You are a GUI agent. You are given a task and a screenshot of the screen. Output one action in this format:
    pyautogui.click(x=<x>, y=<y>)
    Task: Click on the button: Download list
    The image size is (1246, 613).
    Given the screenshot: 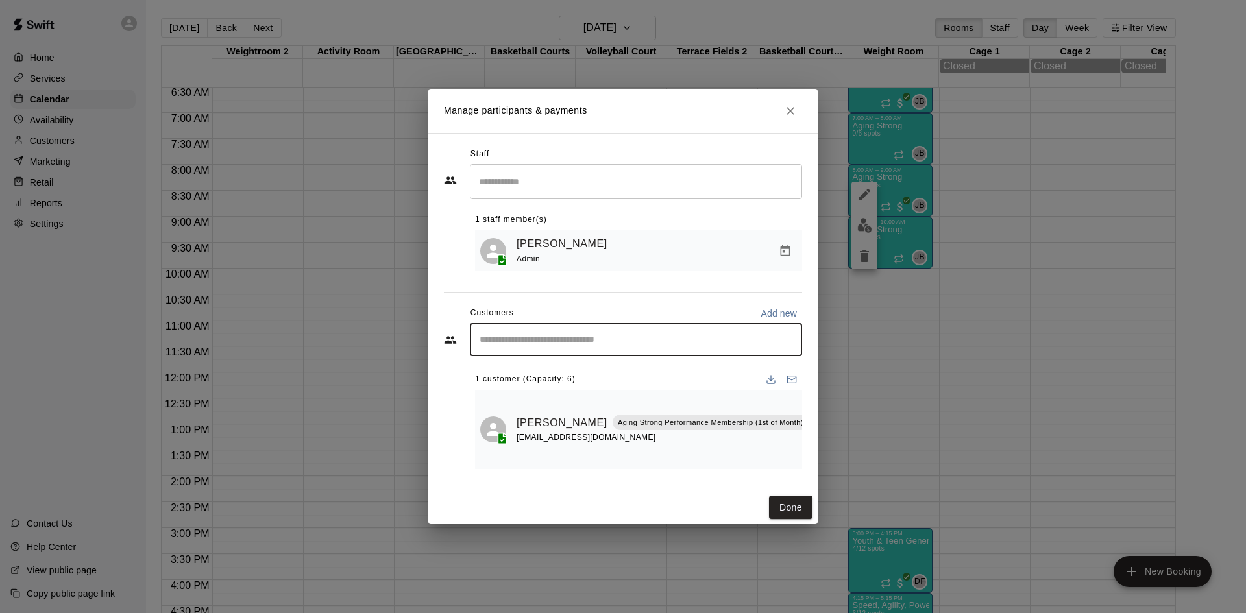 What is the action you would take?
    pyautogui.click(x=771, y=380)
    